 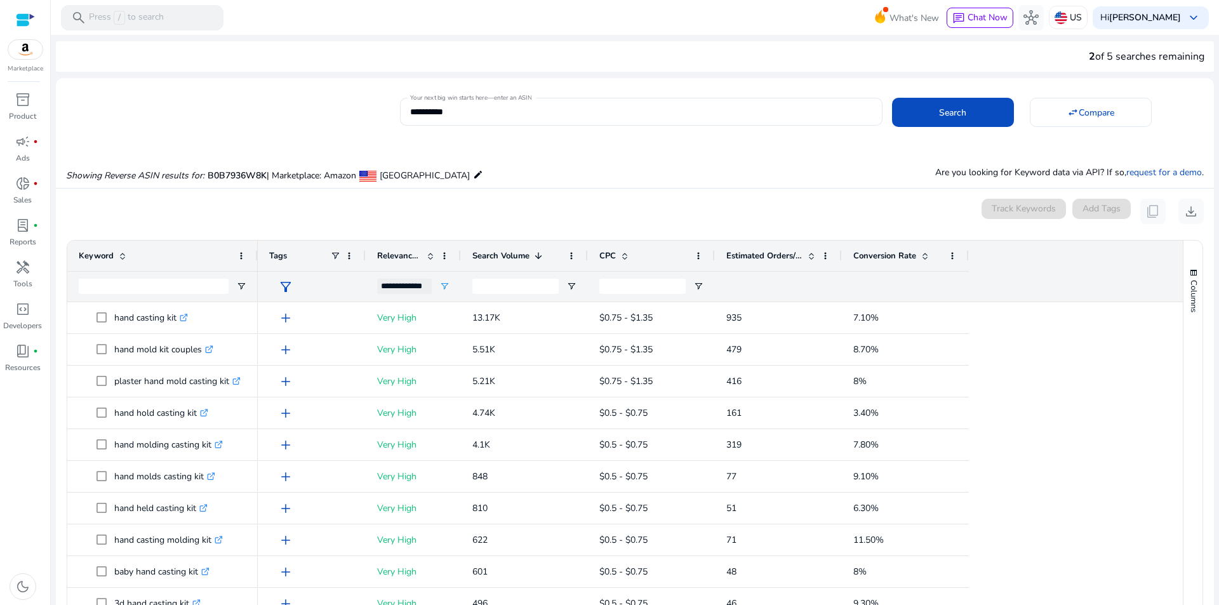 I want to click on span: 13.17K, so click(x=486, y=317).